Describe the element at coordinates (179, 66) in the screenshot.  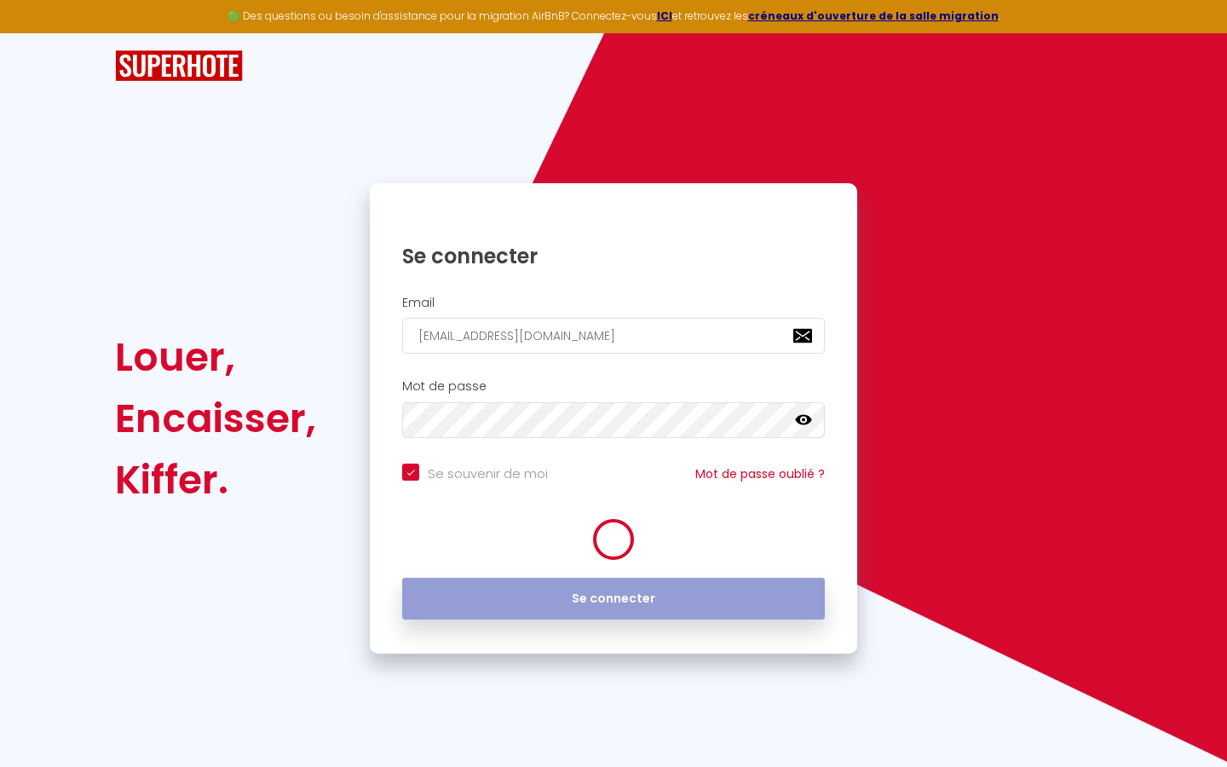
I see `img: SuperHote logo` at that location.